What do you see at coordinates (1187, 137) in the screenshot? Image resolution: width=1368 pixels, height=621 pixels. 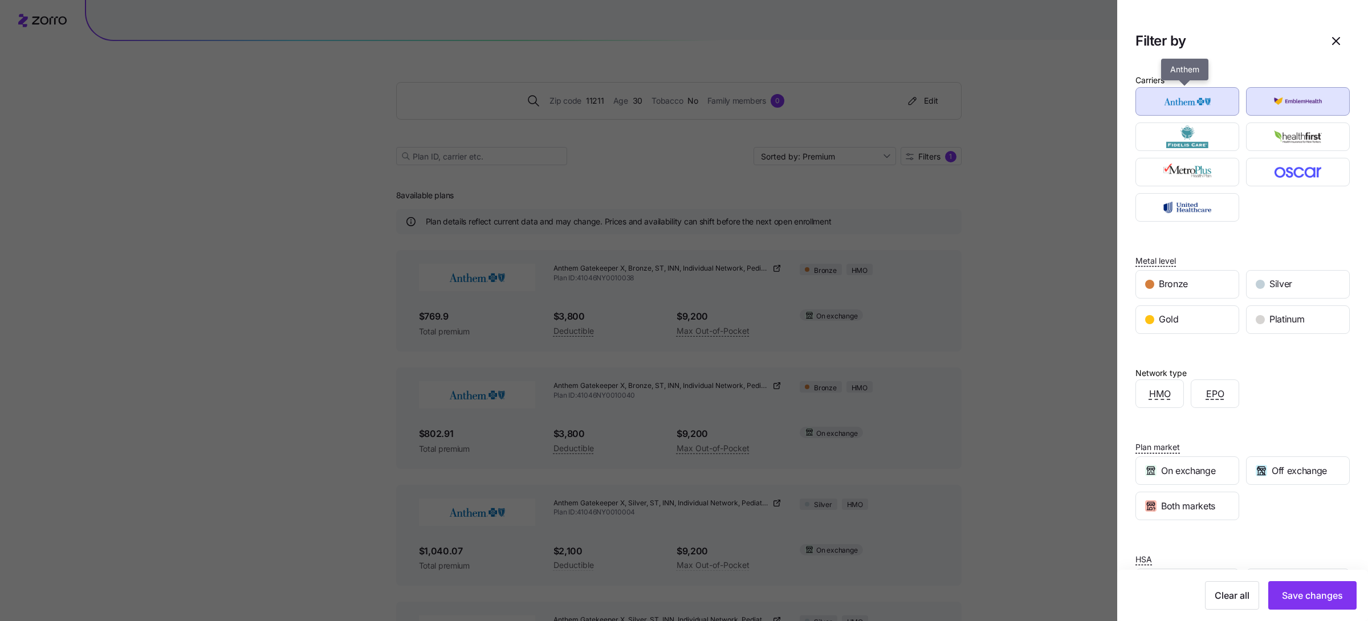 I see `img: Fidelis Care` at bounding box center [1187, 137].